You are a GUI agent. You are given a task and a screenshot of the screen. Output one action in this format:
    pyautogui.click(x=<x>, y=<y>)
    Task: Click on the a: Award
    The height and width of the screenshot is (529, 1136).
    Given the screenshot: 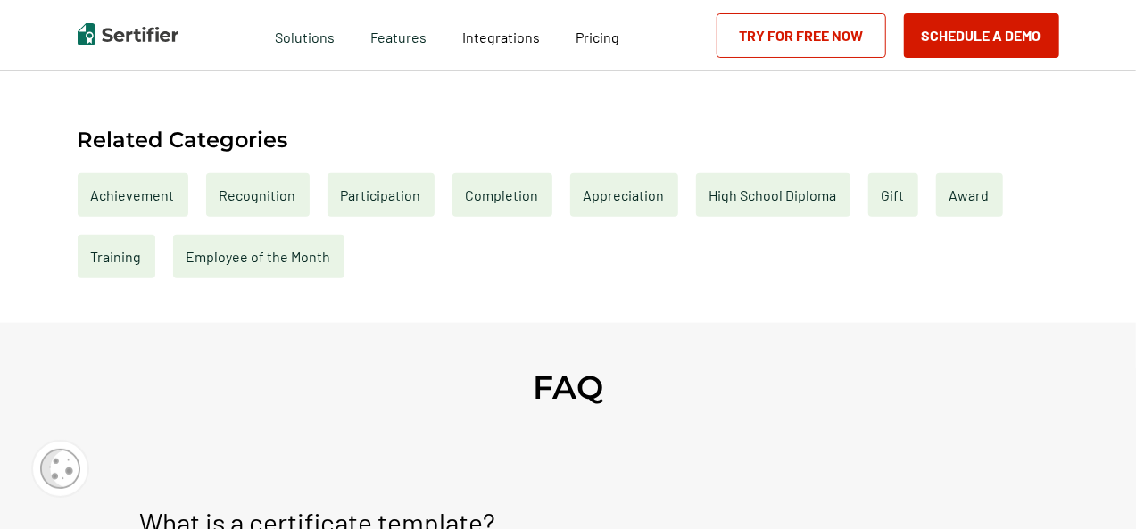 What is the action you would take?
    pyautogui.click(x=969, y=195)
    